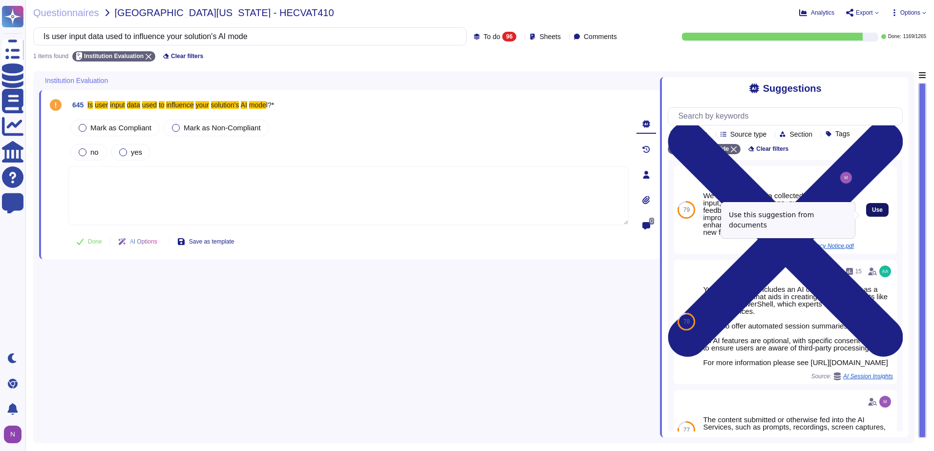 The width and height of the screenshot is (934, 451). Describe the element at coordinates (600, 37) in the screenshot. I see `span: Comments` at that location.